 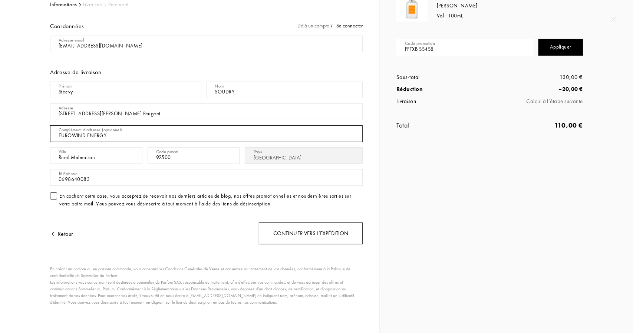 I want to click on div: Retour, so click(x=62, y=234).